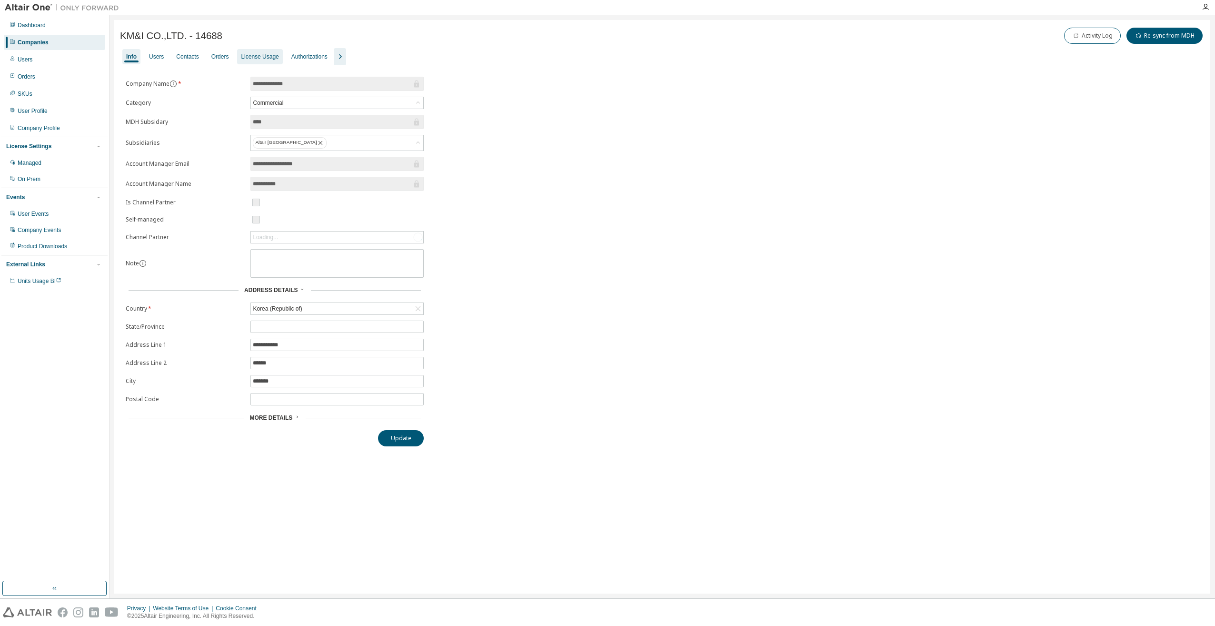 The width and height of the screenshot is (1215, 626). Describe the element at coordinates (42, 246) in the screenshot. I see `div: Product Downloads` at that location.